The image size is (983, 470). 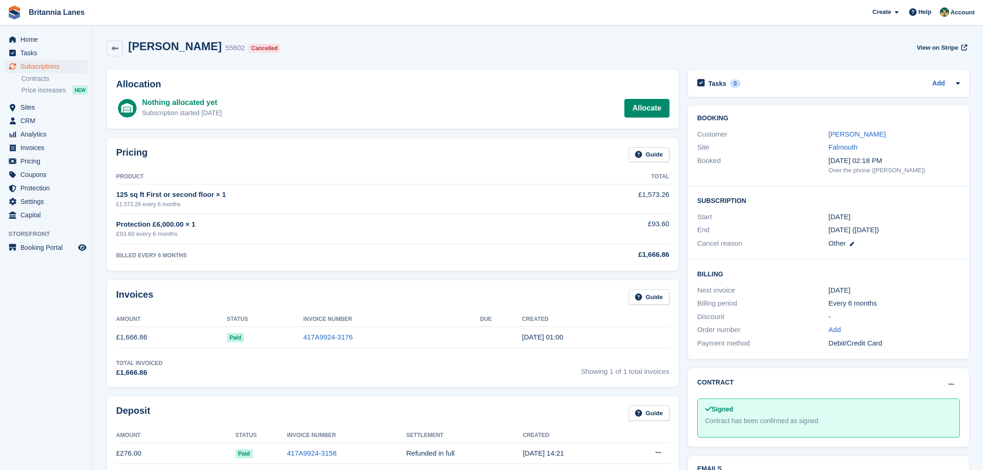 What do you see at coordinates (464, 436) in the screenshot?
I see `th: Settlement` at bounding box center [464, 436].